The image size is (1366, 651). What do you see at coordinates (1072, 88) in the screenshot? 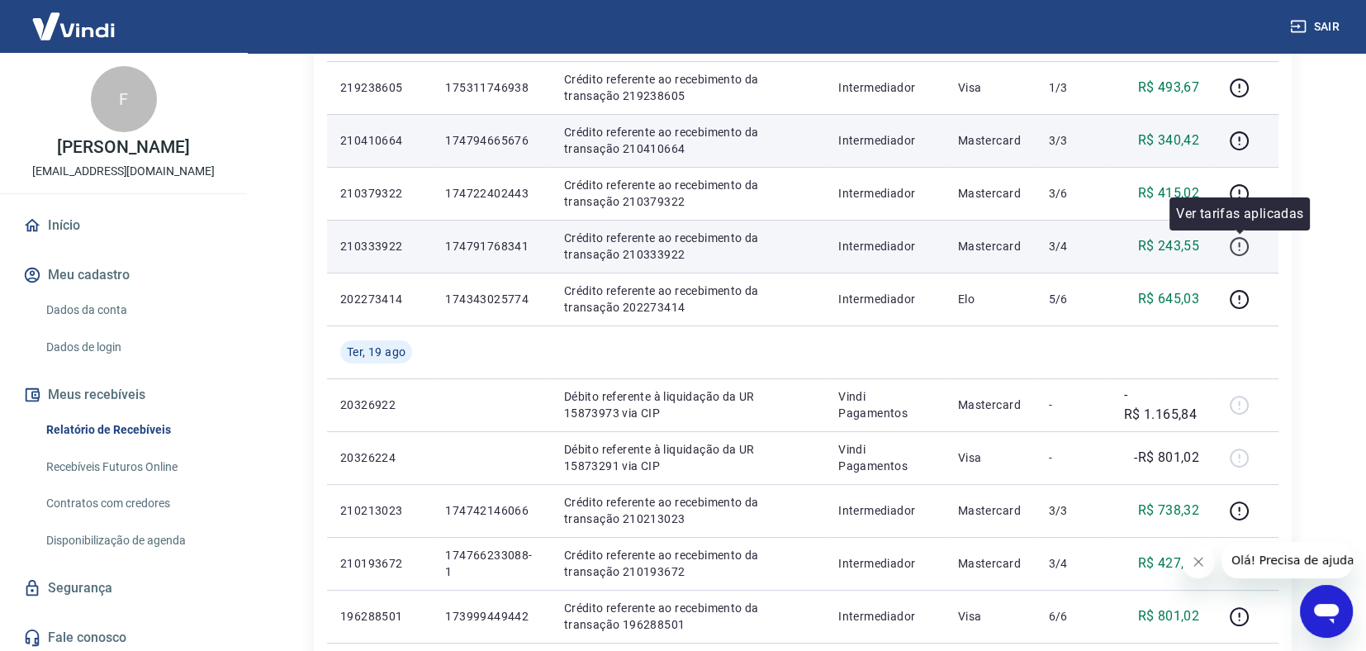
I see `p: 1/3` at bounding box center [1072, 88].